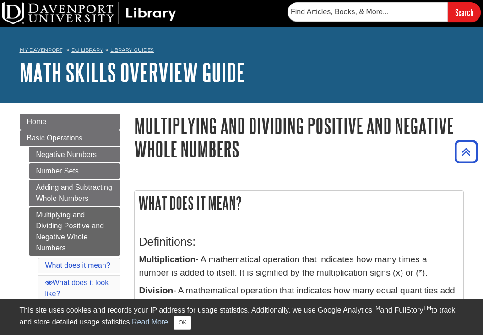  I want to click on nav: breadcrumb, so click(242, 51).